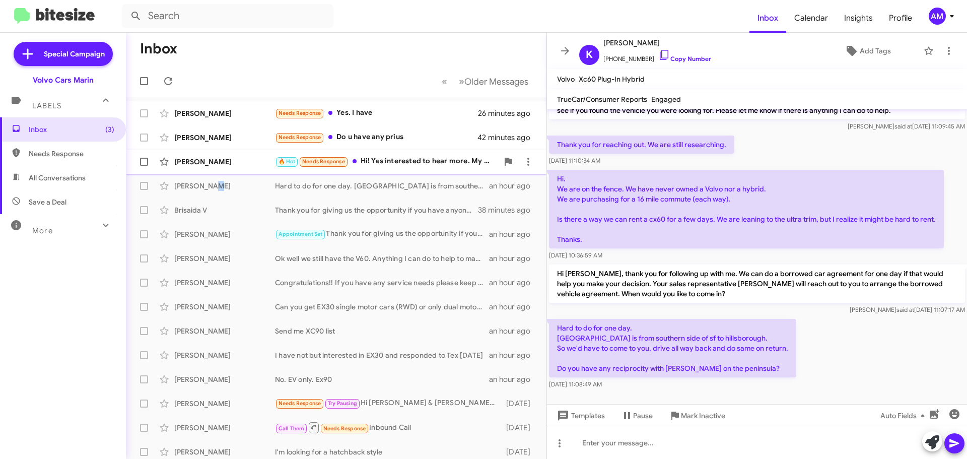 Image resolution: width=967 pixels, height=459 pixels. I want to click on div: Send me XC90 list, so click(382, 331).